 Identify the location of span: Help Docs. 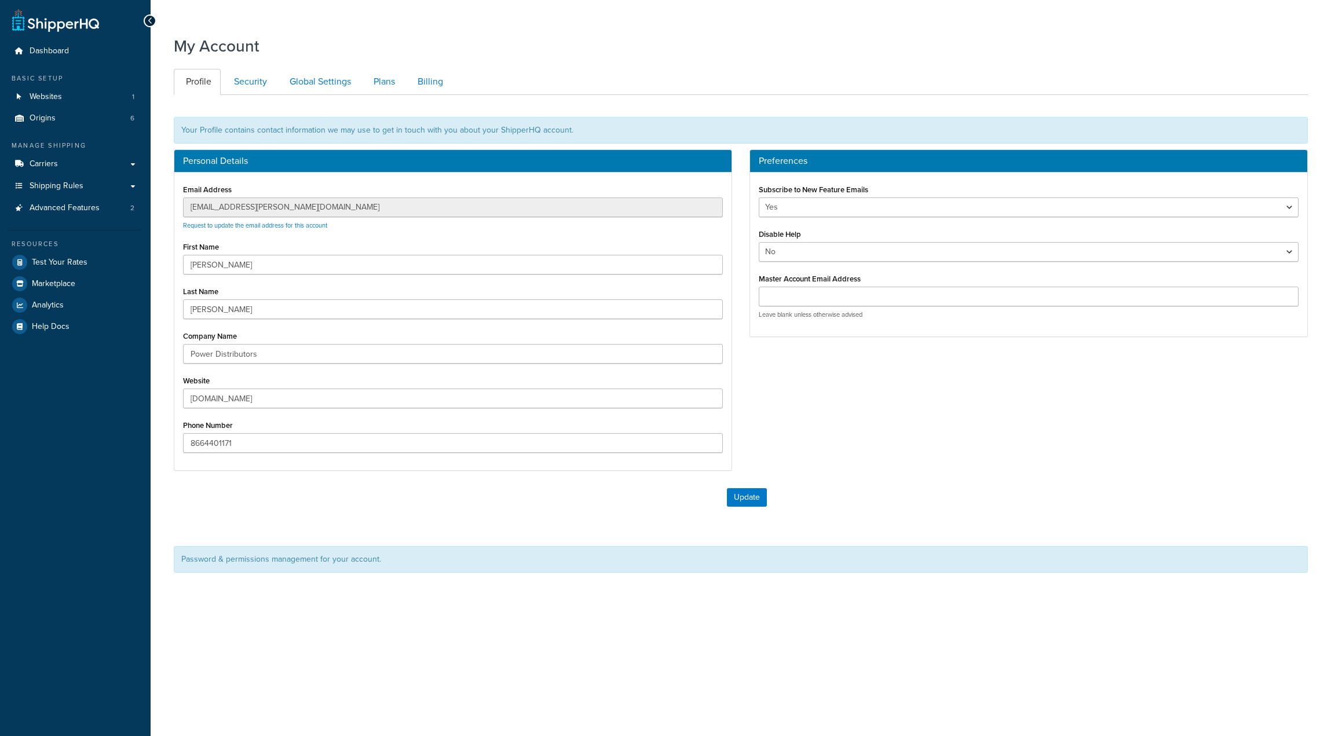
(50, 327).